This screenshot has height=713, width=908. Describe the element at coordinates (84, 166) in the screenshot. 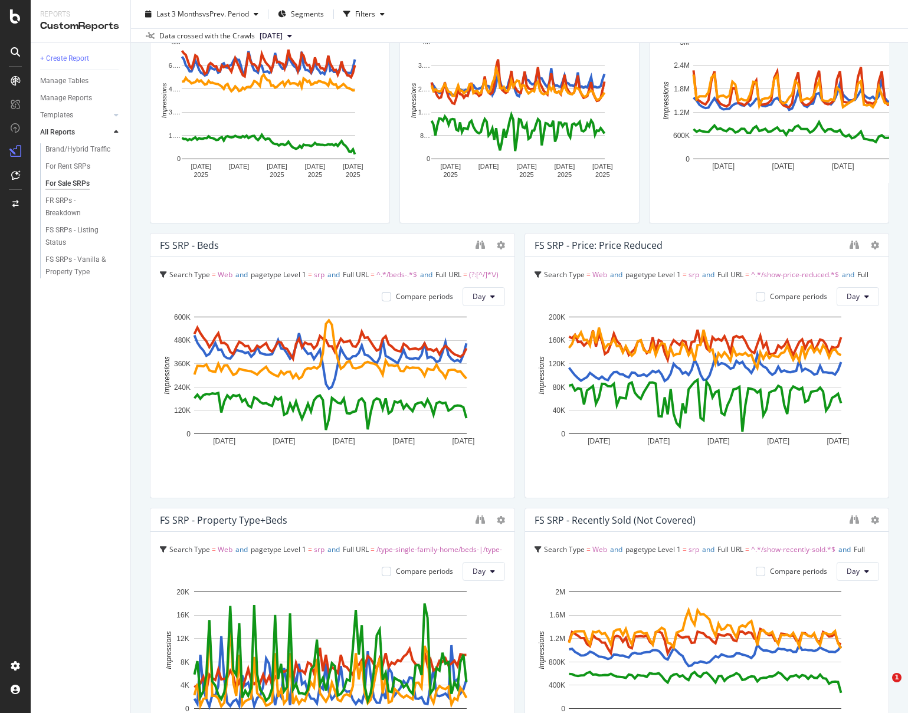

I see `a: For Rent SRPs` at that location.